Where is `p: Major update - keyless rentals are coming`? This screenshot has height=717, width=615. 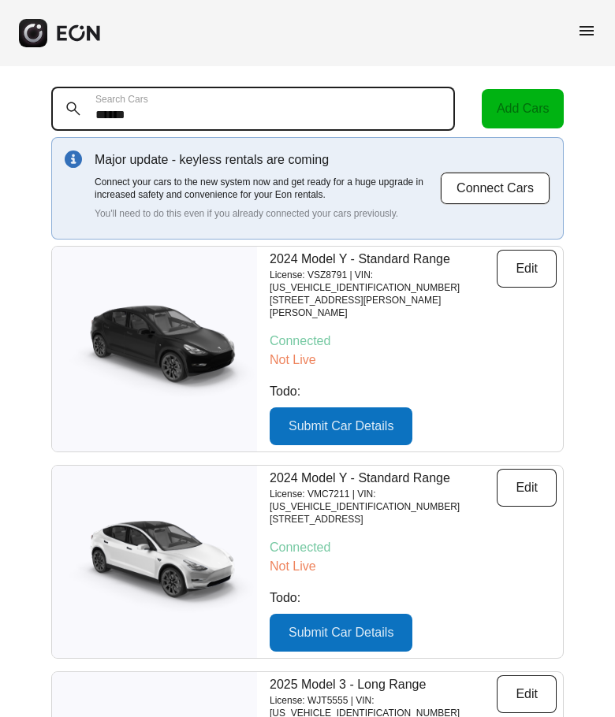 p: Major update - keyless rentals are coming is located at coordinates (267, 160).